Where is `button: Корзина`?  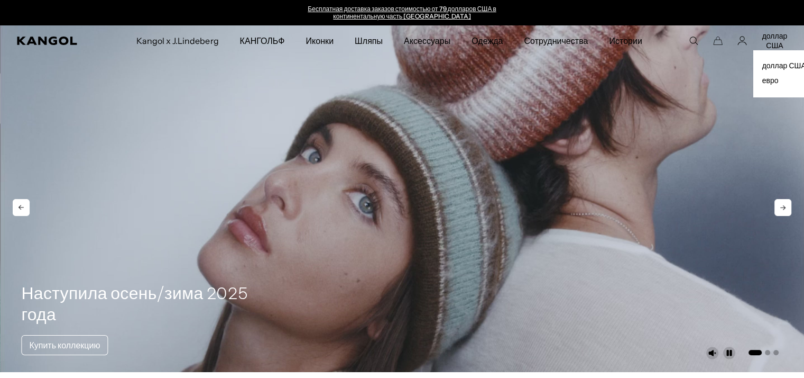
button: Корзина is located at coordinates (718, 41).